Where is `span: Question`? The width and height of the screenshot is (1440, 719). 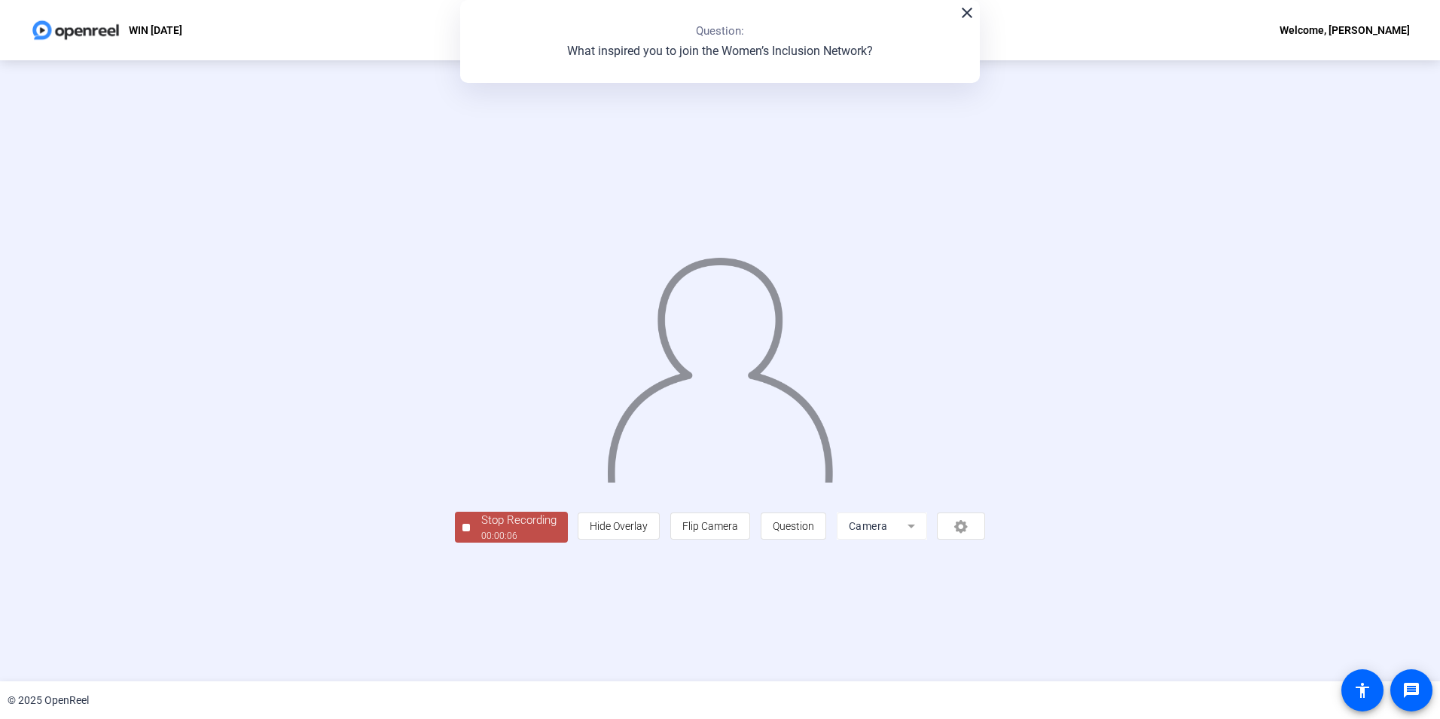
span: Question is located at coordinates (793, 526).